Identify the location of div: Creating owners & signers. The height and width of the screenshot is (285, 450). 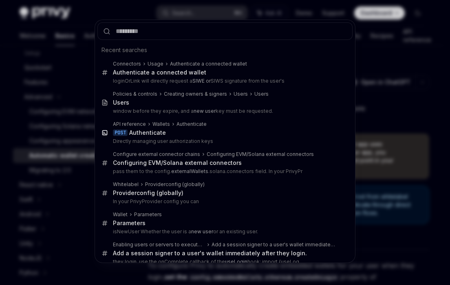
(195, 94).